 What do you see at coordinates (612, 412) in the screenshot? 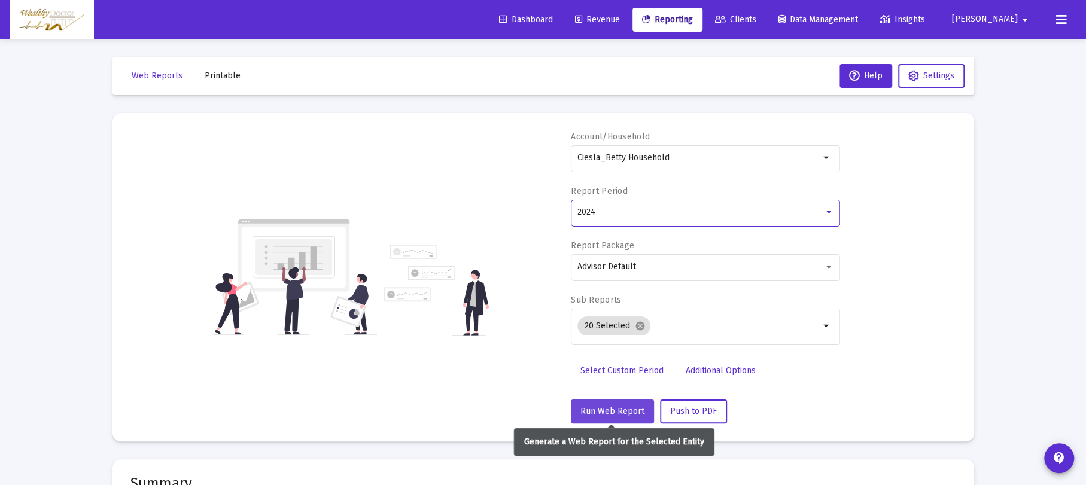
I see `button: Run Web Report` at bounding box center [612, 412].